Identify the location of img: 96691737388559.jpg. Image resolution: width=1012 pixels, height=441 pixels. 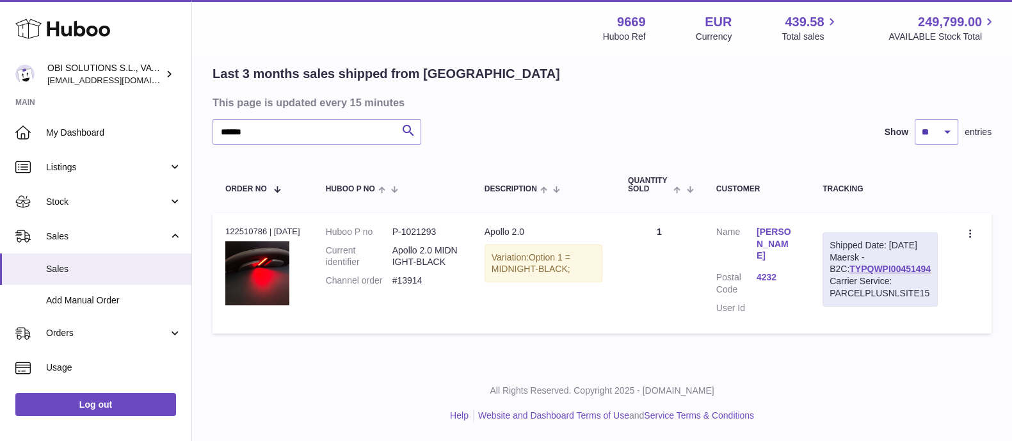
(257, 273).